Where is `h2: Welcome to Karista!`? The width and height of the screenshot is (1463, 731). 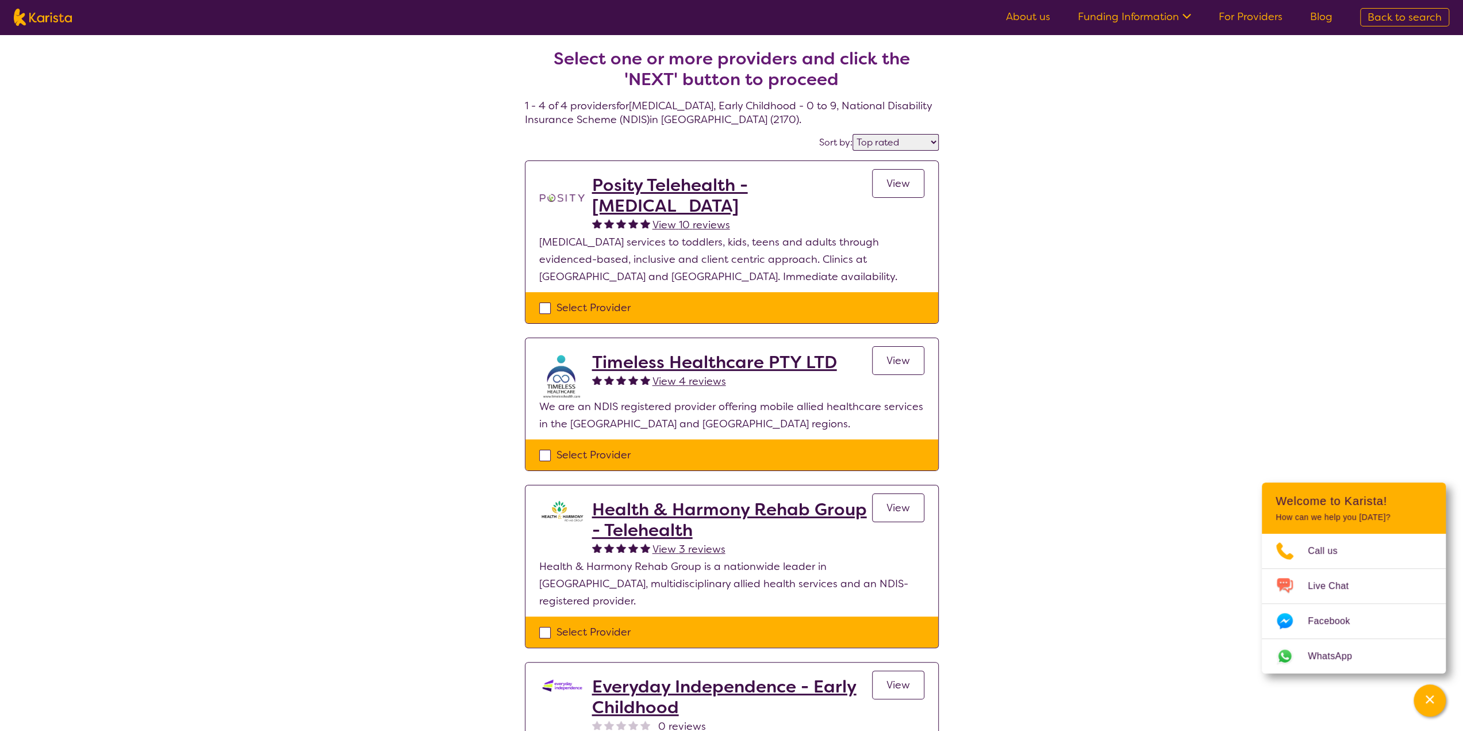
h2: Welcome to Karista! is located at coordinates (1354, 501).